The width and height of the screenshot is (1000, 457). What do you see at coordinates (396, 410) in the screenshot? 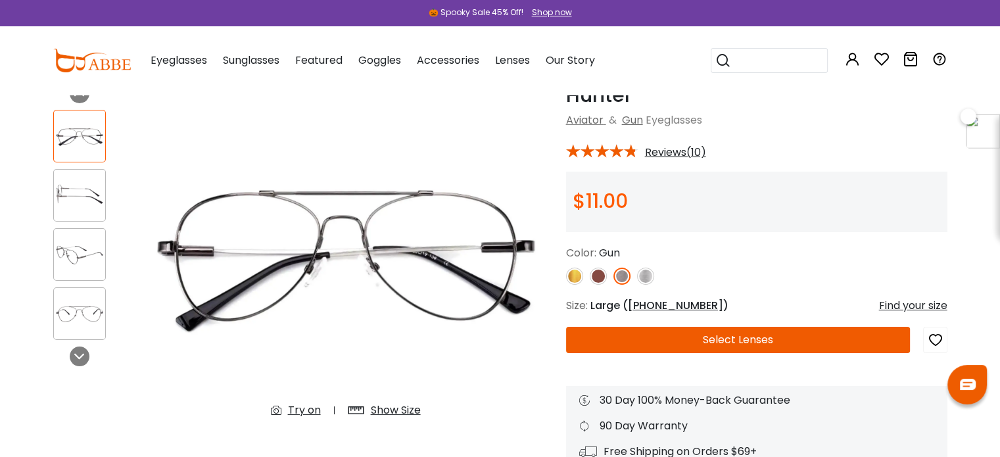
I see `div: Show Size` at bounding box center [396, 410].